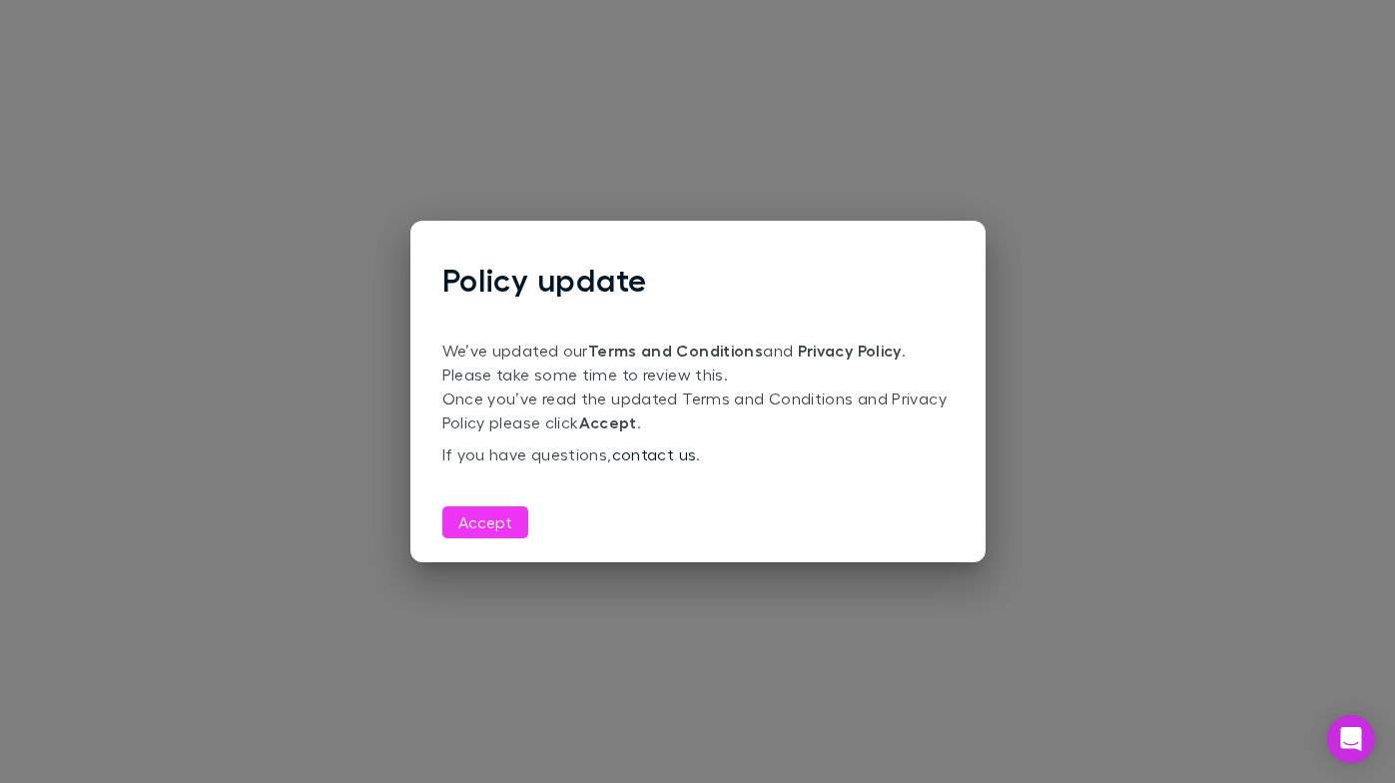 Image resolution: width=1395 pixels, height=783 pixels. What do you see at coordinates (698, 280) in the screenshot?
I see `h1: Policy update` at bounding box center [698, 280].